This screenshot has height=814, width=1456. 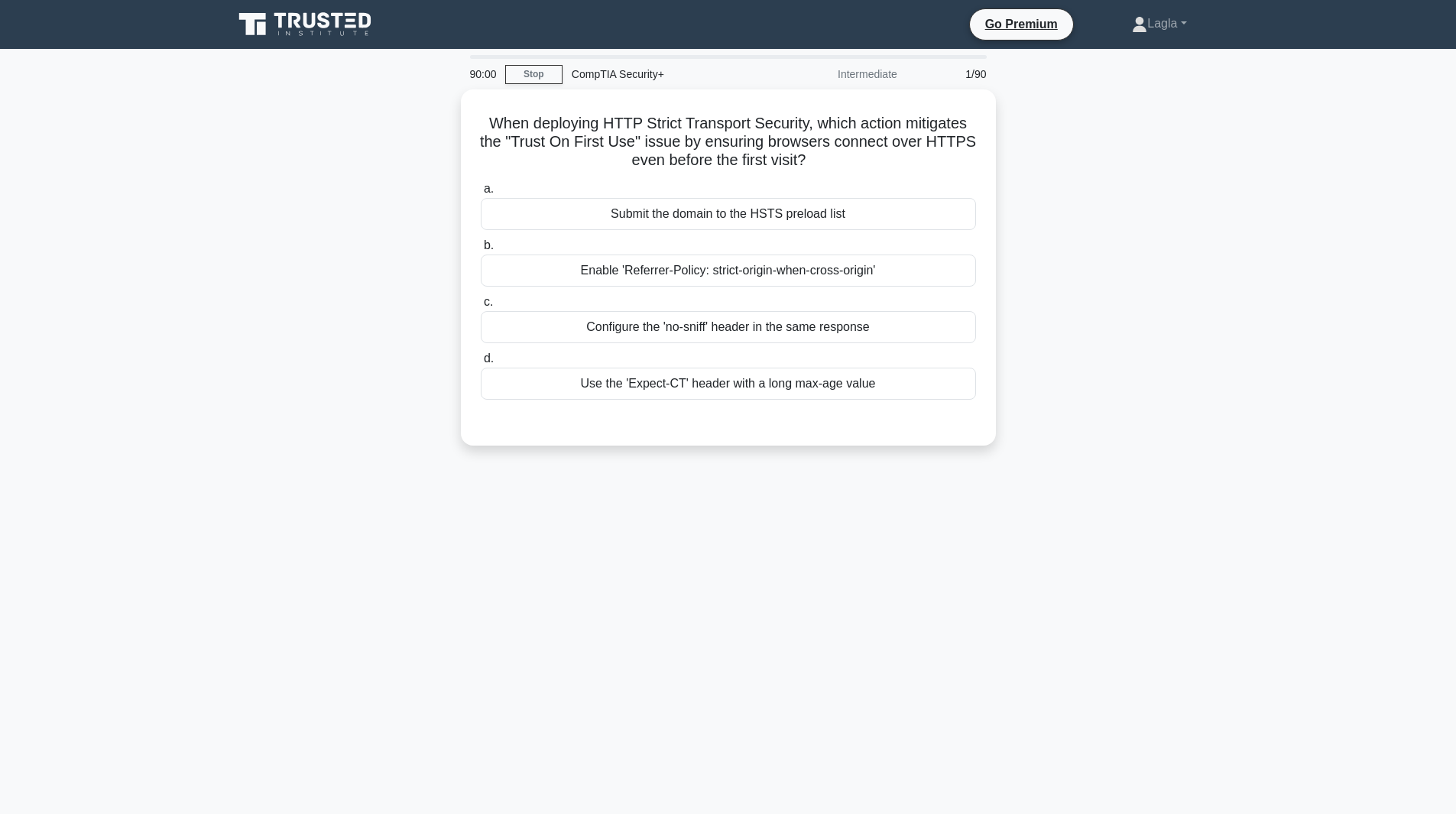 I want to click on h5: When deploying HTTP Strict Transport Security, which action mitigates the "Trust On First Use" is..., so click(x=728, y=143).